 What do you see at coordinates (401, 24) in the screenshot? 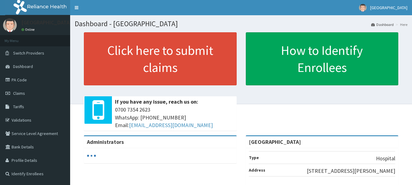
I see `li: Here` at bounding box center [401, 24].